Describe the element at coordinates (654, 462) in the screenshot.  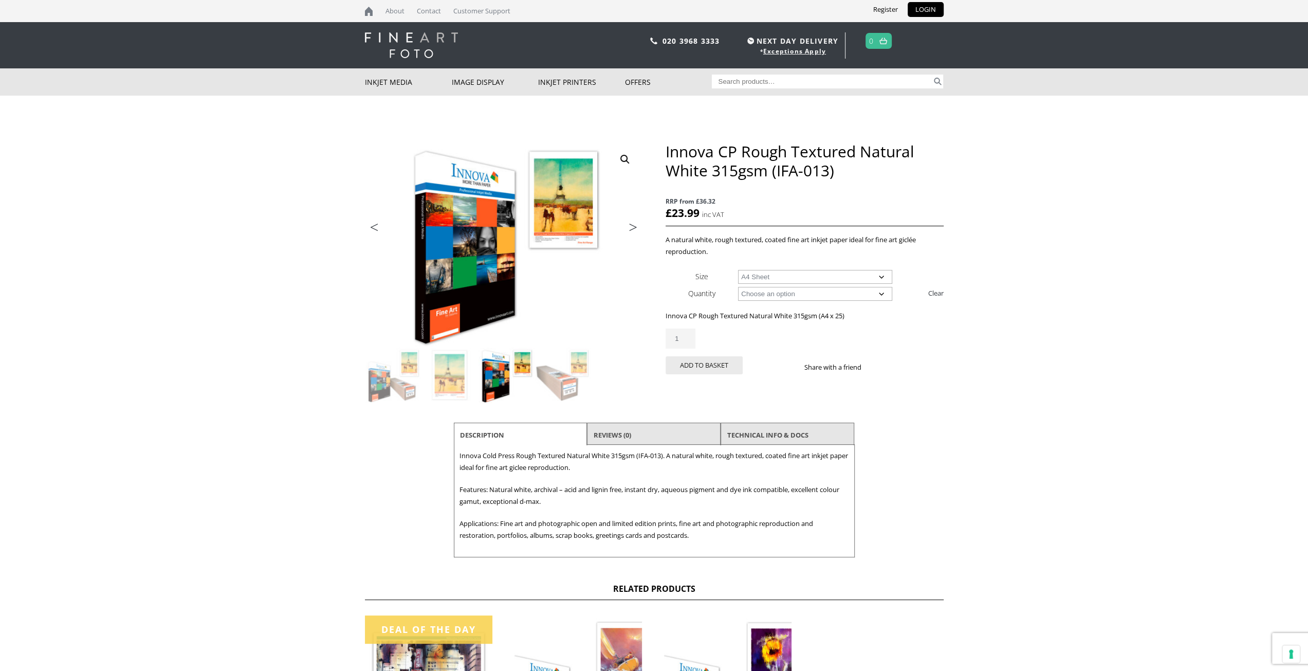
I see `p: Innova Cold Press Rough Textured Natural White 315gsm (IFA-013). A natural white, rough textured,...` at that location.